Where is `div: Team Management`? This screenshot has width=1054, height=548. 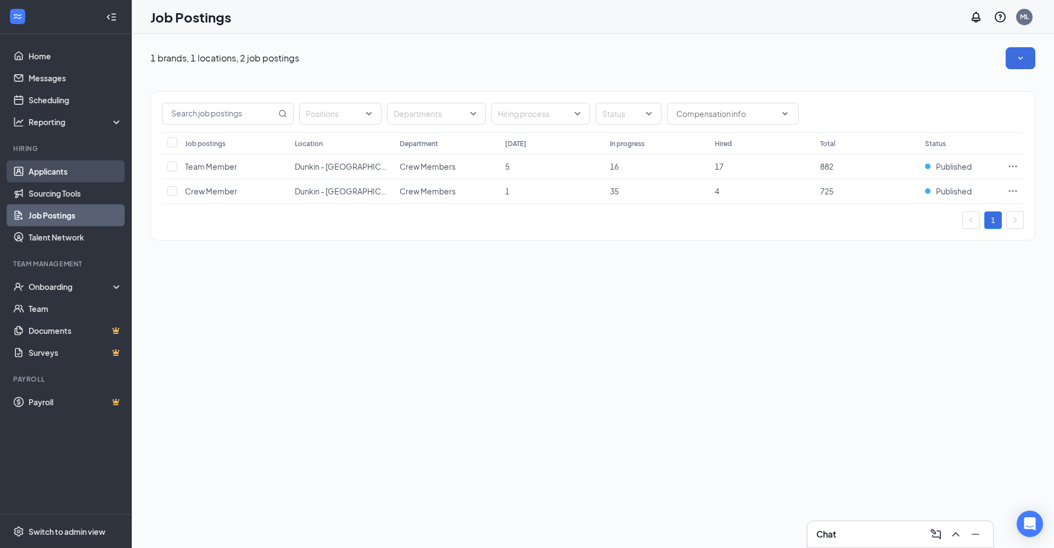
div: Team Management is located at coordinates (66, 263).